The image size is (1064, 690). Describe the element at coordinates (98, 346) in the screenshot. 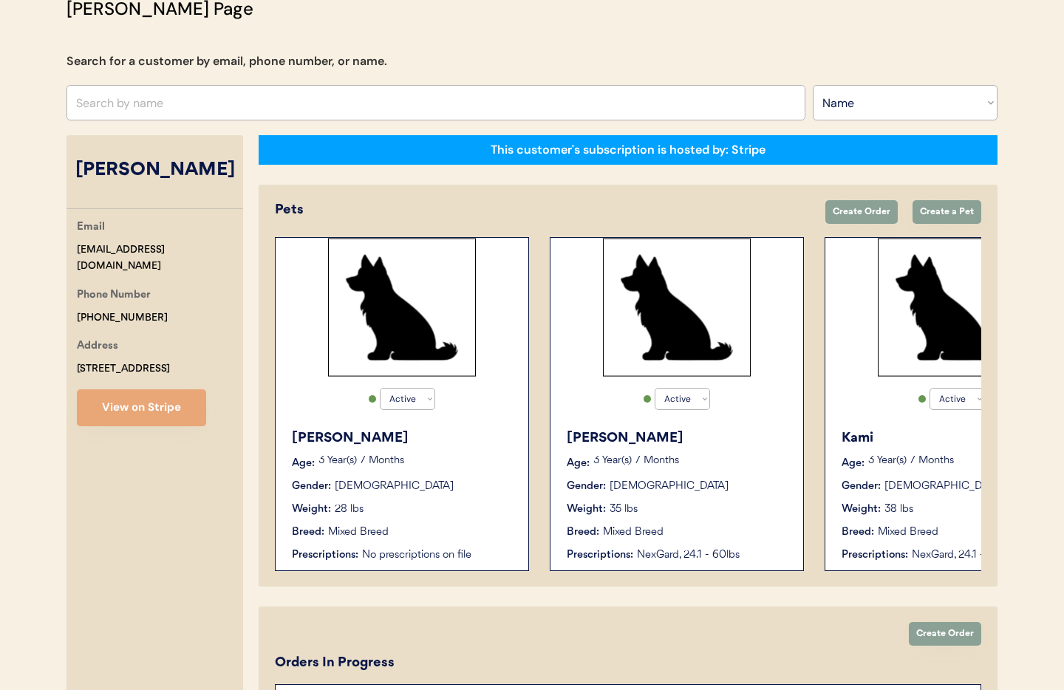

I see `div: Address` at that location.